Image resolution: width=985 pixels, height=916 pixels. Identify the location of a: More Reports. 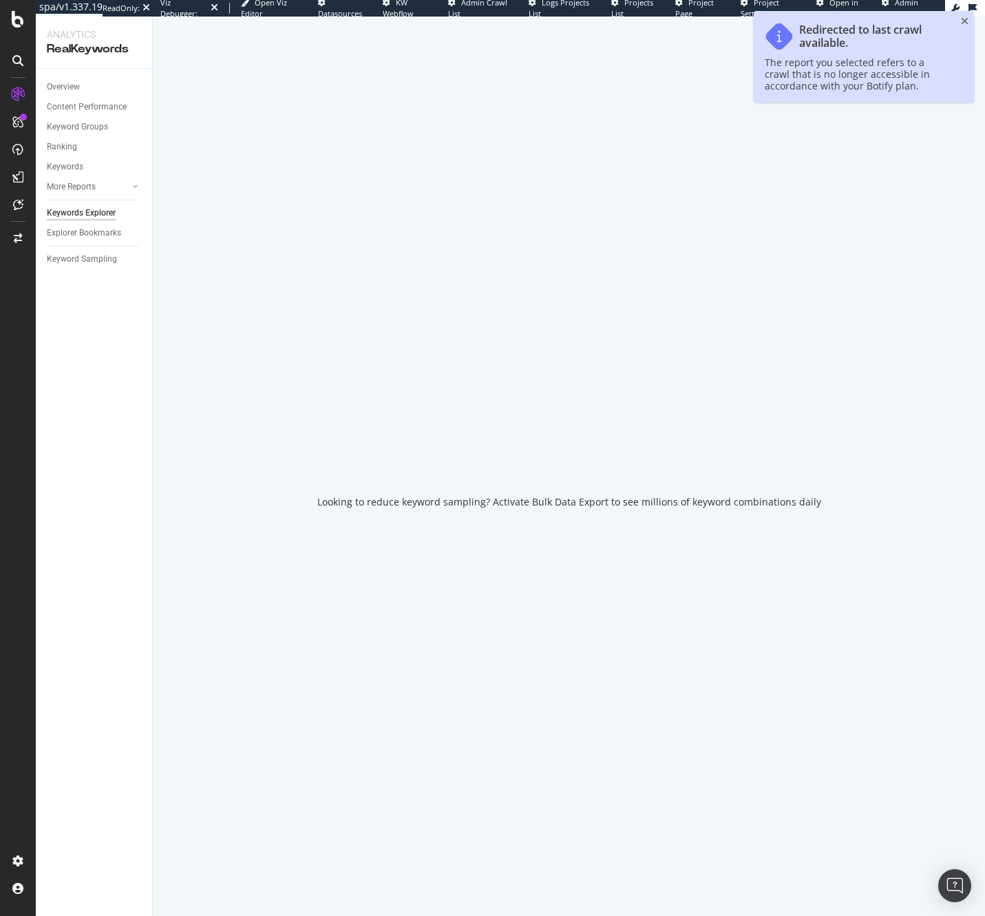
(87, 187).